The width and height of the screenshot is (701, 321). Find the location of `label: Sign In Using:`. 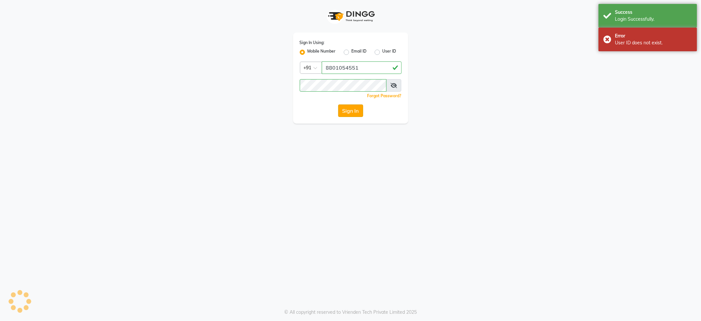

label: Sign In Using: is located at coordinates (312, 43).